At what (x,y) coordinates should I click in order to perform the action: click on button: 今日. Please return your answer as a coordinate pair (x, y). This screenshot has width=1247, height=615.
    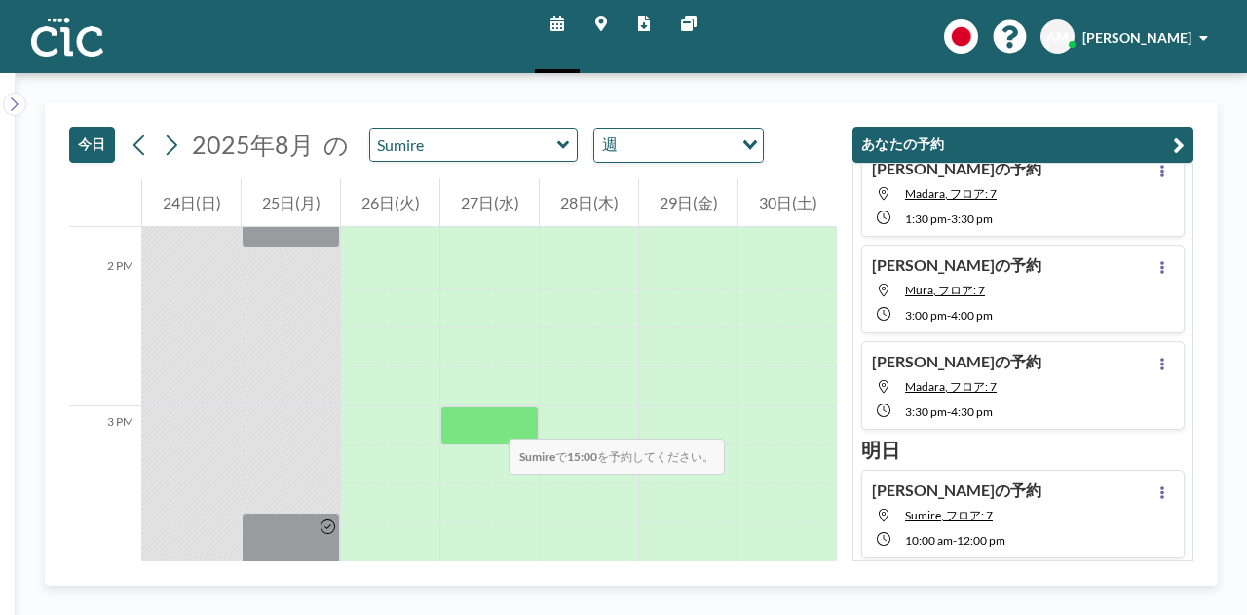
    Looking at the image, I should click on (92, 144).